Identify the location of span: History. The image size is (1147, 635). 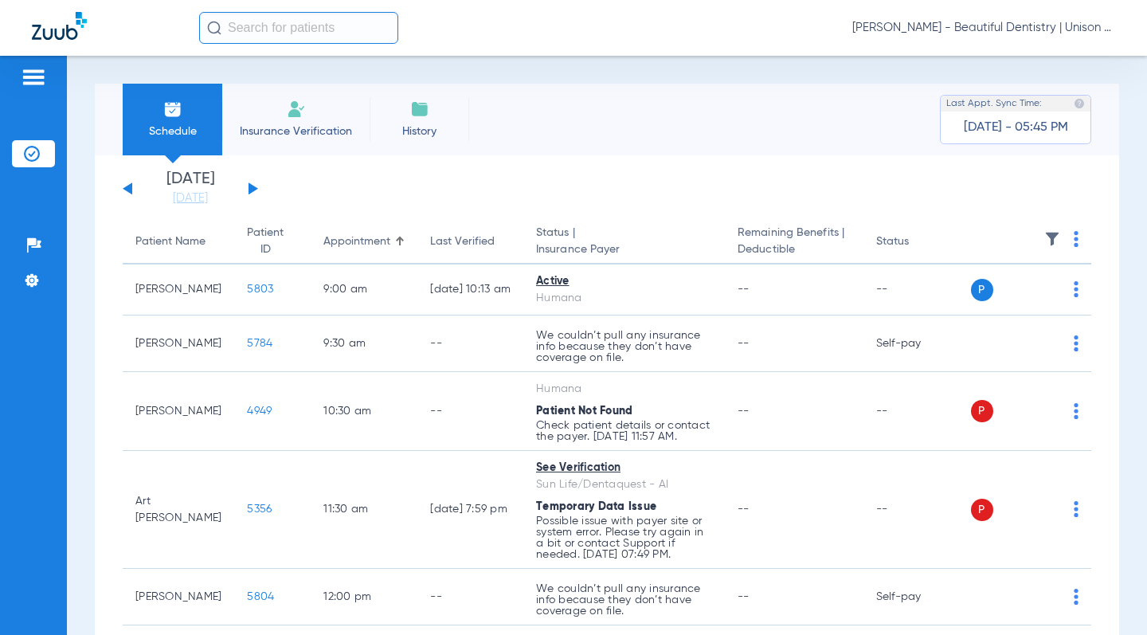
(419, 131).